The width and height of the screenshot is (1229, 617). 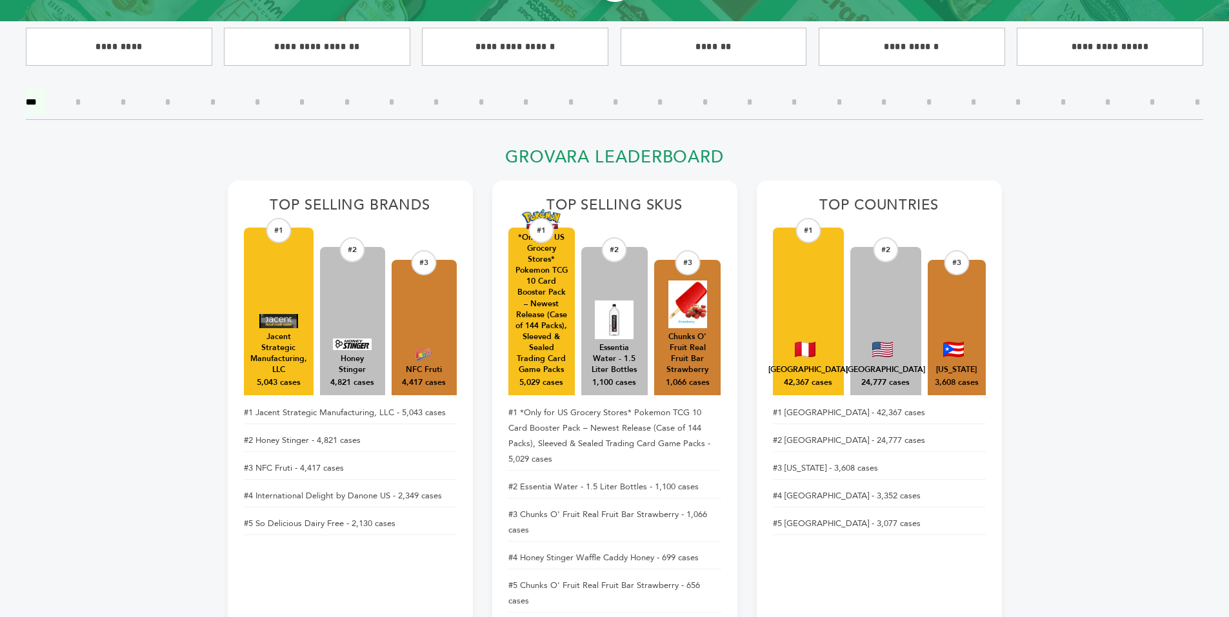 What do you see at coordinates (808, 370) in the screenshot?
I see `div: Peru` at bounding box center [808, 370].